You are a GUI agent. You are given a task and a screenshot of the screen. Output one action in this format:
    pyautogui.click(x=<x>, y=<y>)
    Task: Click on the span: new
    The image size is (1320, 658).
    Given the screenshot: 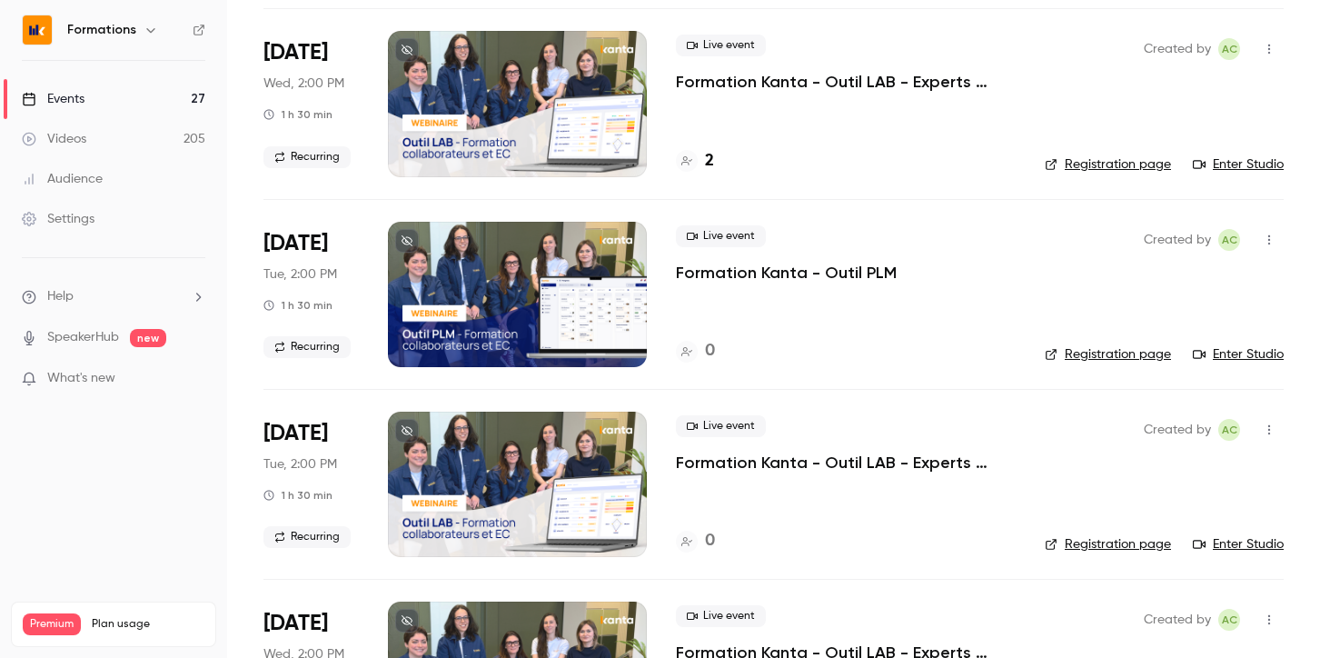 What is the action you would take?
    pyautogui.click(x=148, y=338)
    